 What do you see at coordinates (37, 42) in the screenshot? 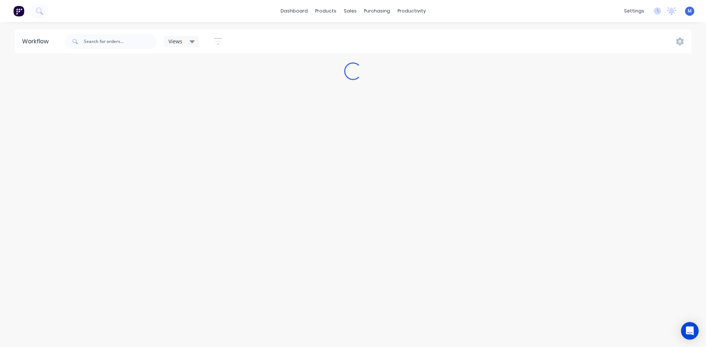
I see `div: Workflow` at bounding box center [37, 42].